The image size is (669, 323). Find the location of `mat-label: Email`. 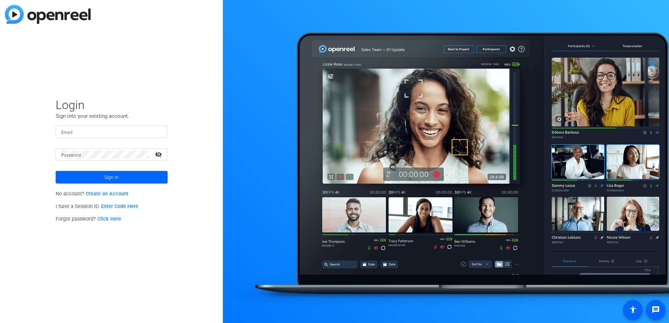

mat-label: Email is located at coordinates (67, 133).